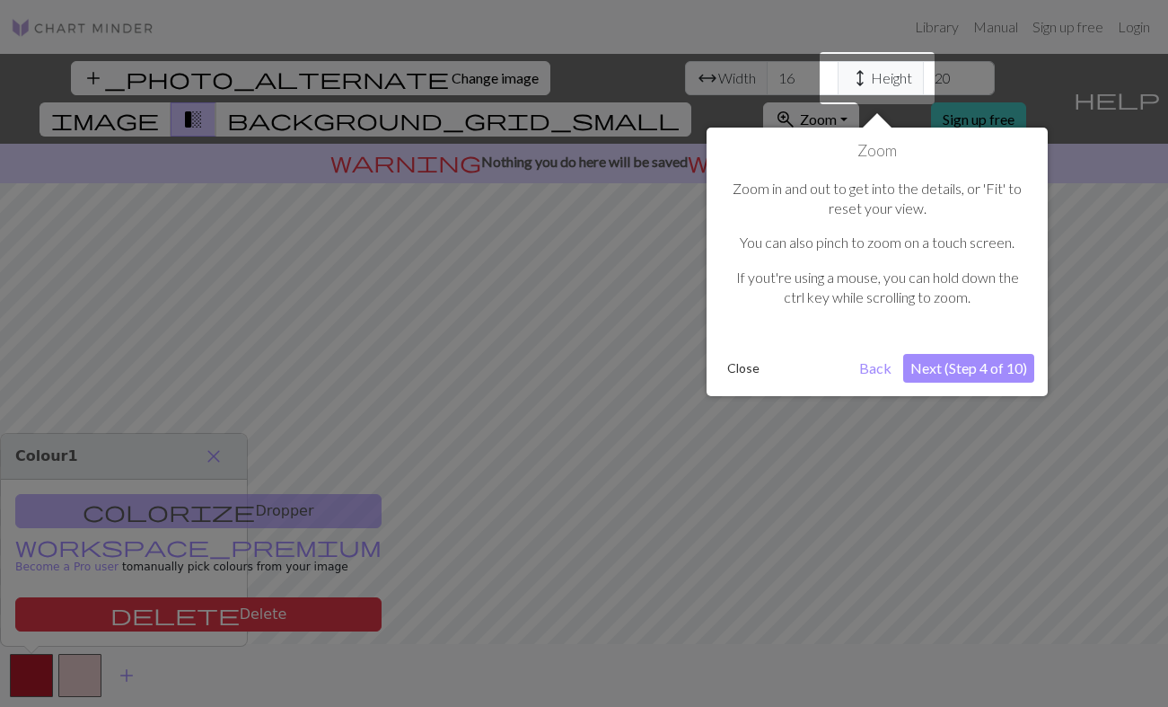 The height and width of the screenshot is (707, 1168). What do you see at coordinates (877, 242) in the screenshot?
I see `p: You can also pinch to zoom on a touch screen.` at bounding box center [877, 242].